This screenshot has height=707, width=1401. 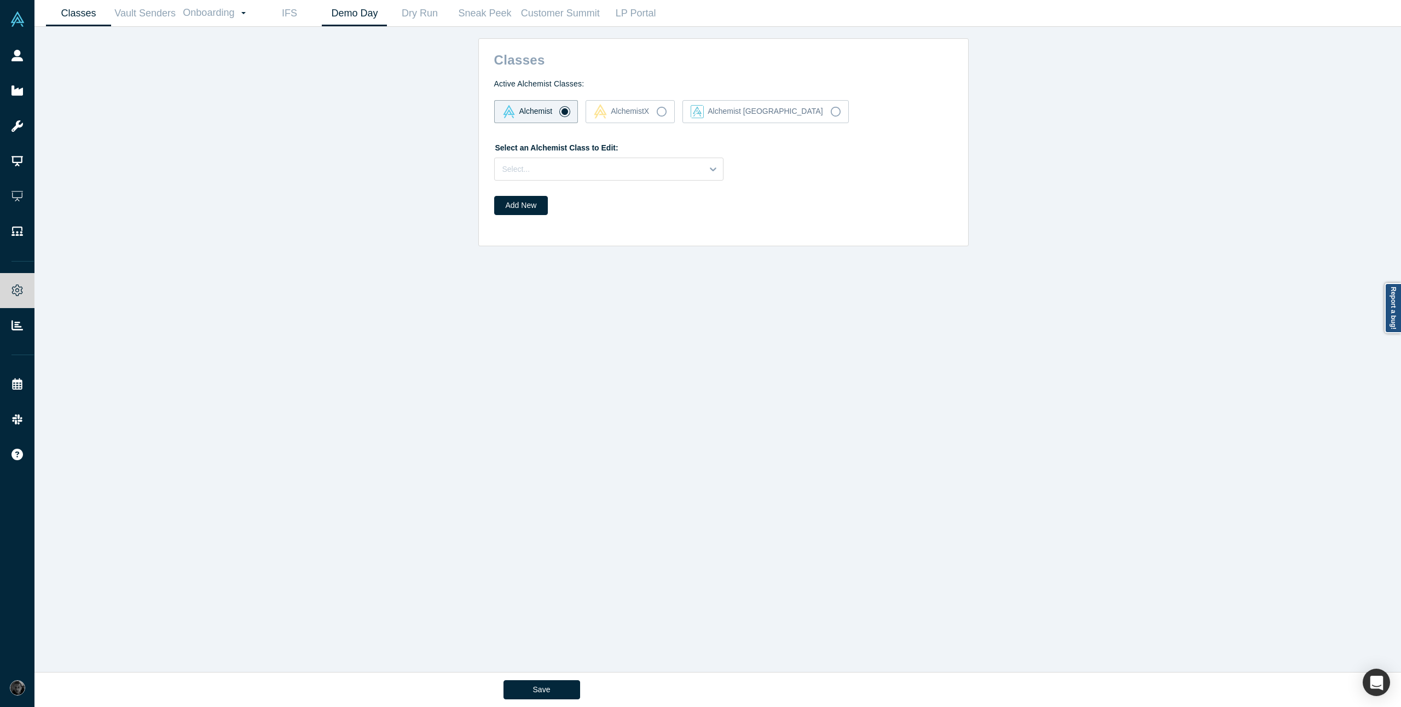 I want to click on a: LP Portal, so click(x=635, y=13).